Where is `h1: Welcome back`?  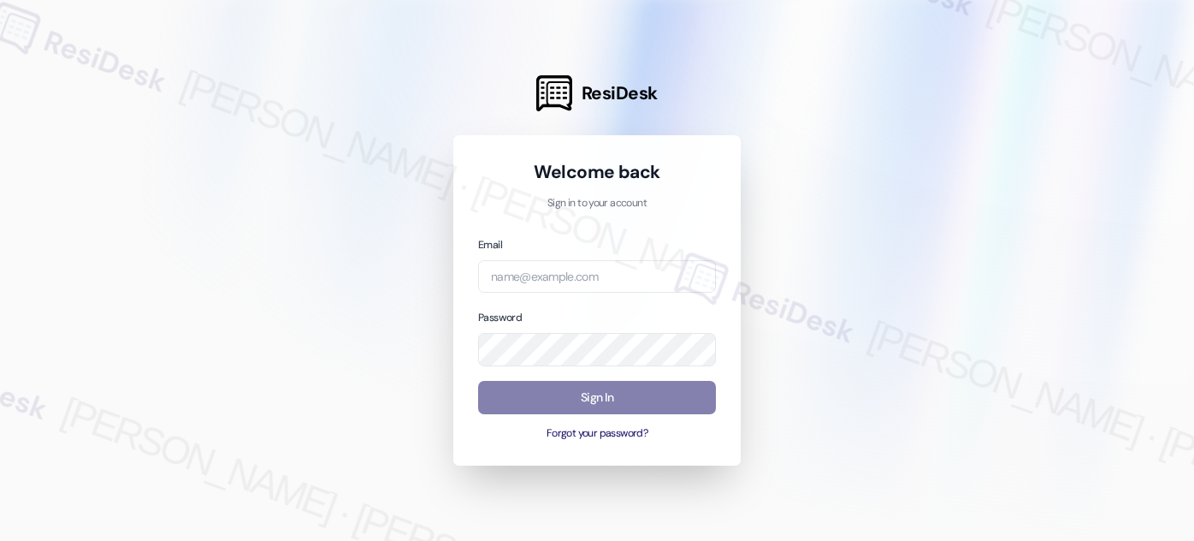 h1: Welcome back is located at coordinates (597, 172).